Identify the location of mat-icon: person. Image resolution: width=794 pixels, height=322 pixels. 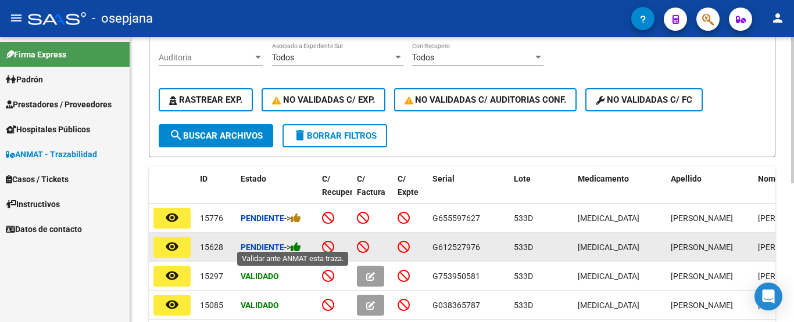
(777, 18).